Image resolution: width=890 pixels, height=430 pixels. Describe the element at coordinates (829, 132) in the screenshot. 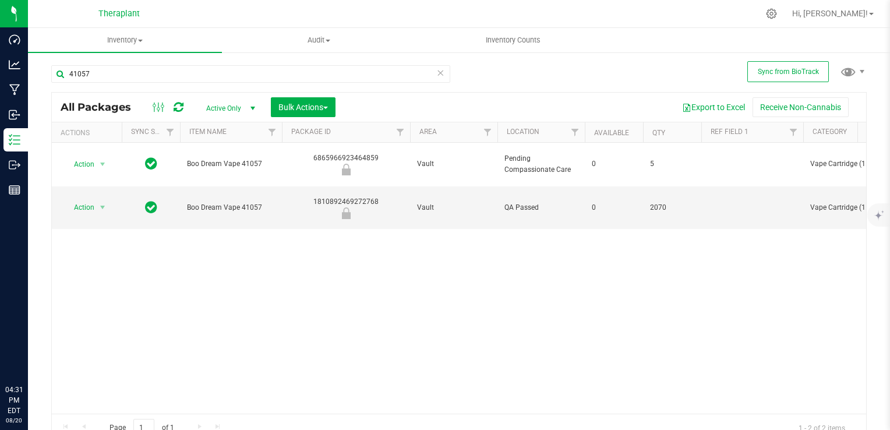

I see `a: Category` at that location.